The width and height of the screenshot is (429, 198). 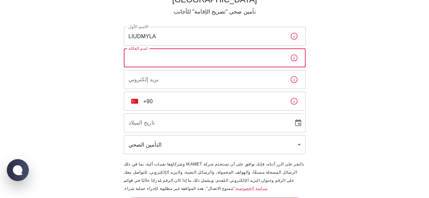 I want to click on font: بالنقر على الزر أدناه، فإنك توافق على أن تستخدم شركة IKAMET وشركاؤها تقنيات آلية، بما في ذلك الرس..., so click(x=214, y=177).